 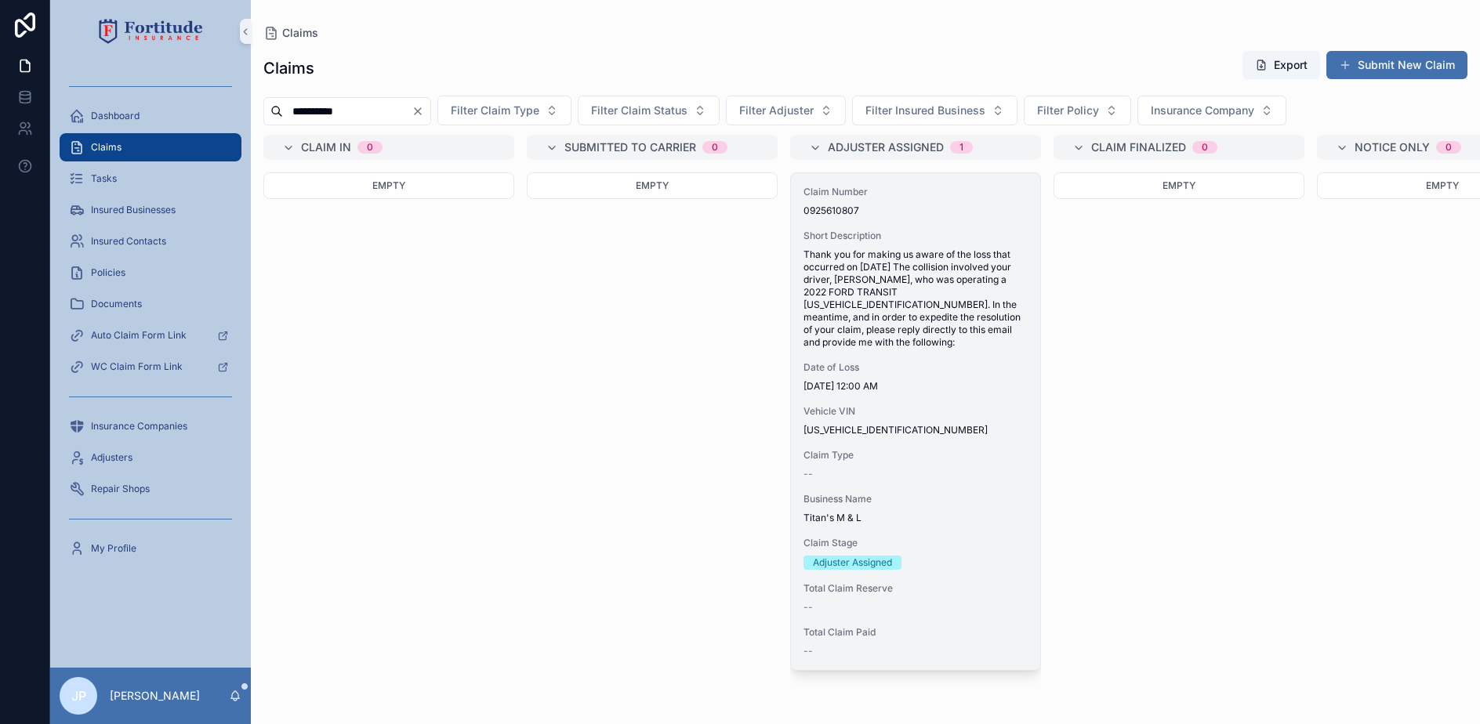 What do you see at coordinates (495, 111) in the screenshot?
I see `span: Filter Claim Type` at bounding box center [495, 111].